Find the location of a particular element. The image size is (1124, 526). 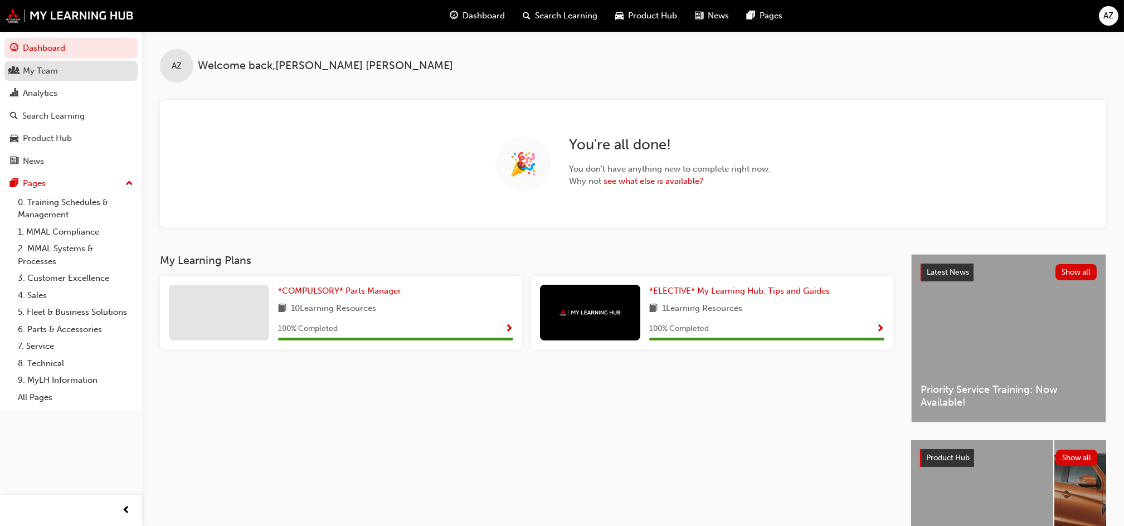

div: Pages is located at coordinates (34, 183).